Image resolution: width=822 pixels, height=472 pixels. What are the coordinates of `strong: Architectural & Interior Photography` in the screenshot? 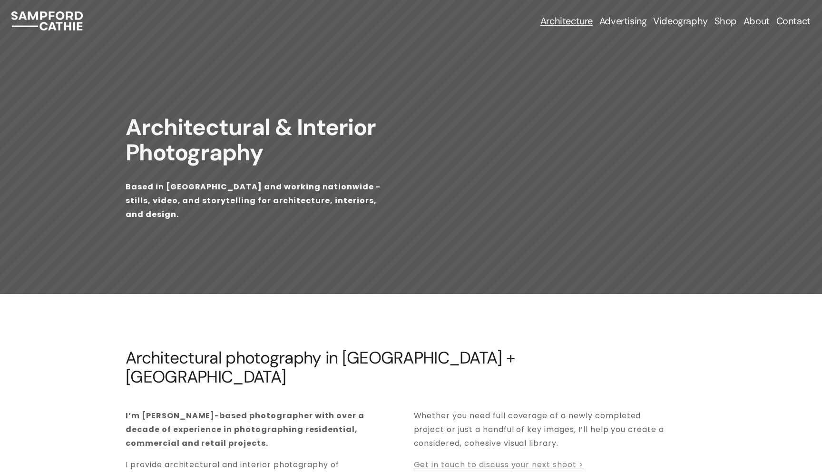 It's located at (253, 140).